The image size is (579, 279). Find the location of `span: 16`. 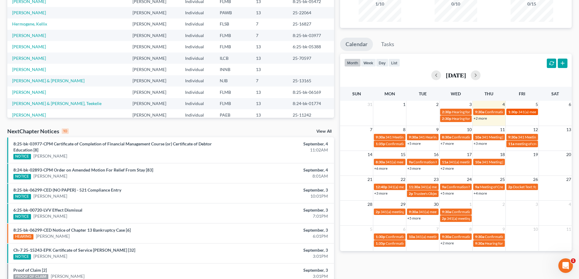

span: 16 is located at coordinates (436, 155).